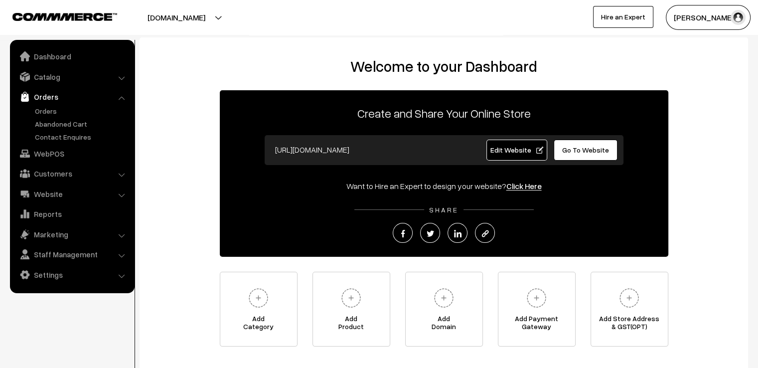 The height and width of the screenshot is (368, 758). I want to click on a: Customers, so click(72, 173).